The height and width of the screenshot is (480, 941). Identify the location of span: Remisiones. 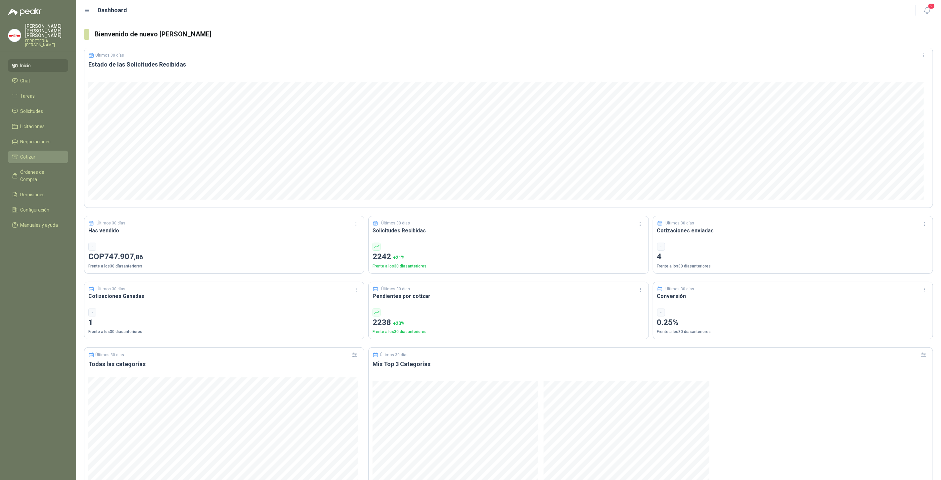
(33, 195).